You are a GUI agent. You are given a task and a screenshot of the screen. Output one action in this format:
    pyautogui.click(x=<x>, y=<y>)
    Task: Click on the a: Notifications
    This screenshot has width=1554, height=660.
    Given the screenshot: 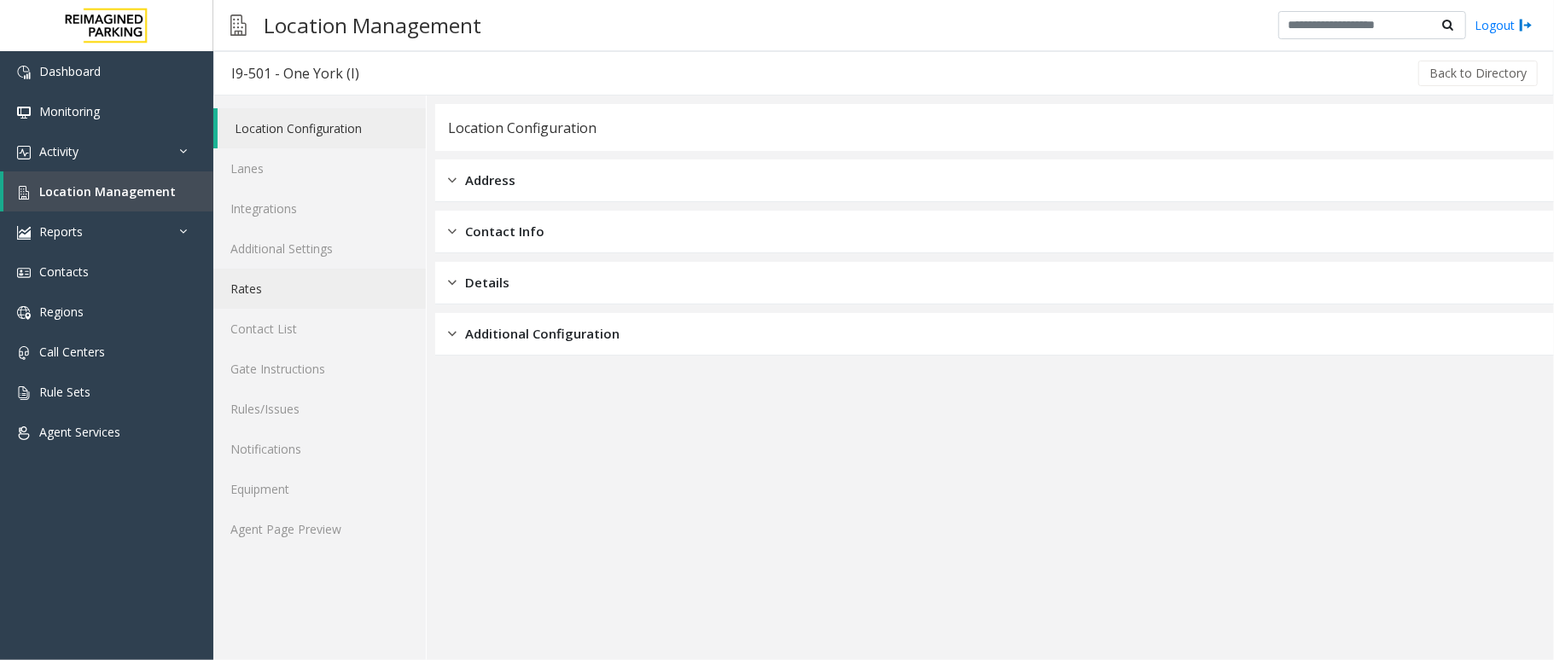 What is the action you would take?
    pyautogui.click(x=319, y=449)
    